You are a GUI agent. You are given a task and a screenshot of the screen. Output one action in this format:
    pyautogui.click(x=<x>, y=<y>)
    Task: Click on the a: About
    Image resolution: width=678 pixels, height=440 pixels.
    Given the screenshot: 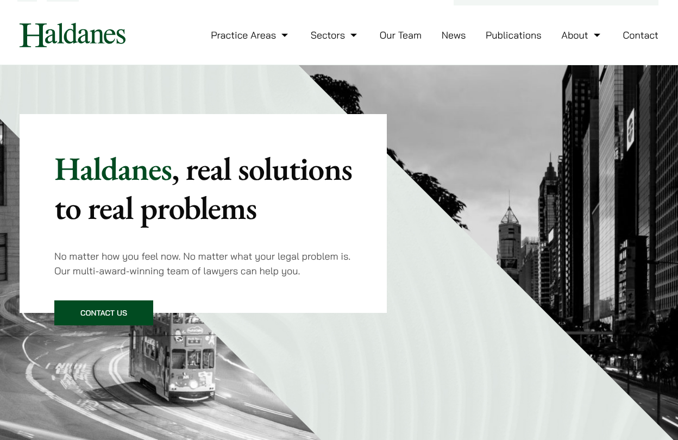 What is the action you would take?
    pyautogui.click(x=582, y=35)
    